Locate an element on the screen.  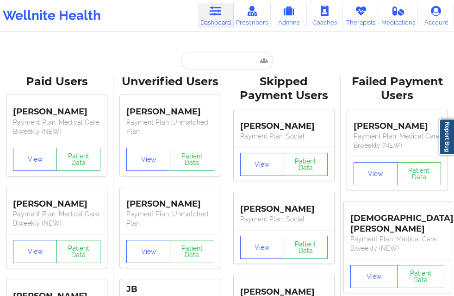
a: Medications is located at coordinates (399, 15).